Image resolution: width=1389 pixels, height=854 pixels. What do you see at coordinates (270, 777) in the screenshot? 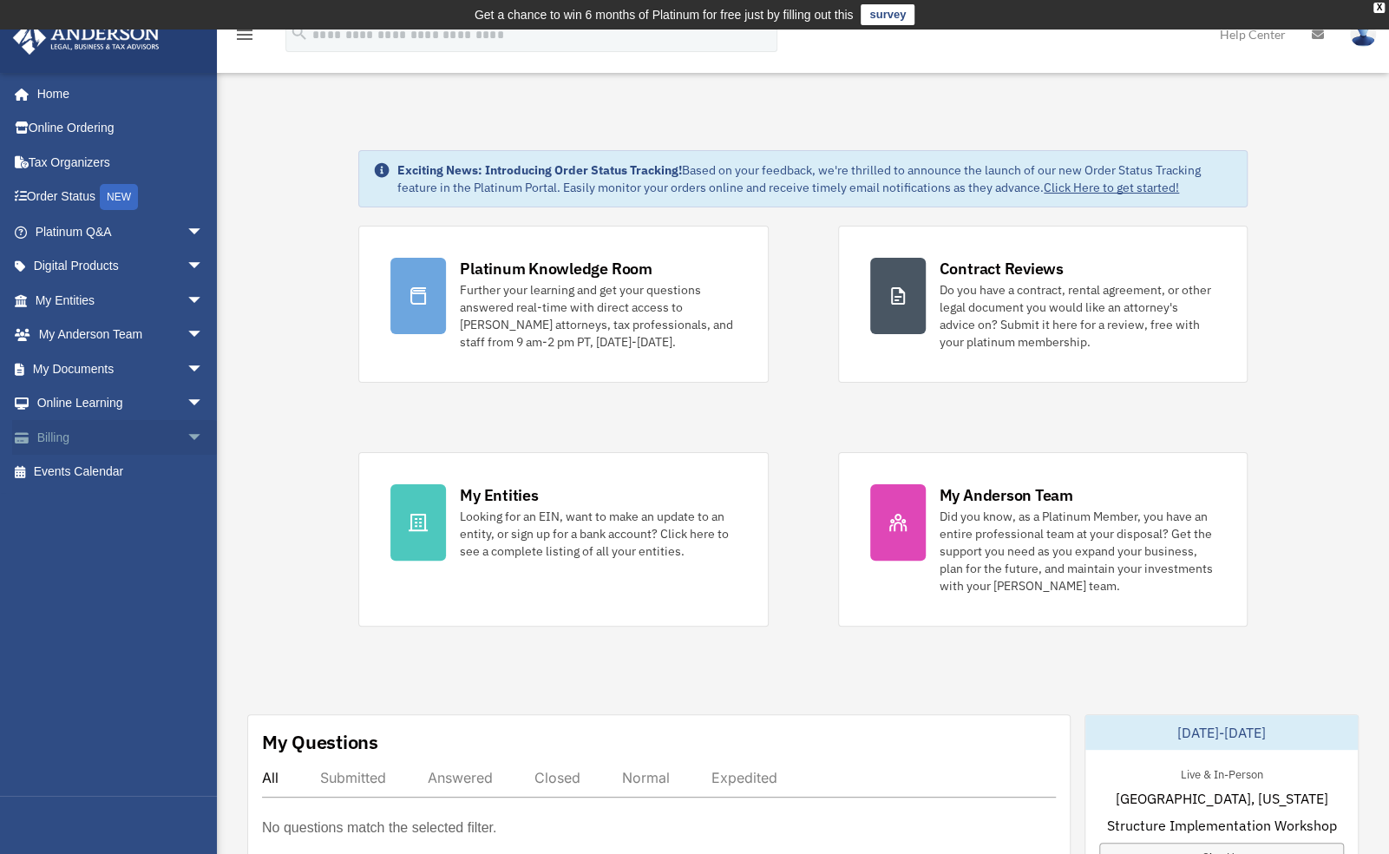
I see `div: All` at bounding box center [270, 777].